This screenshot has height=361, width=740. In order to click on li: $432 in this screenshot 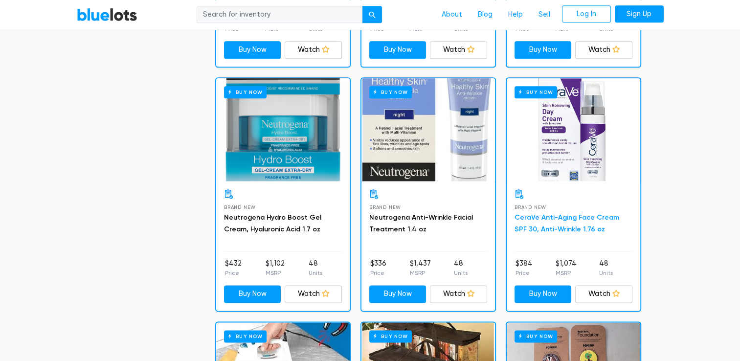, I will do `click(233, 268)`.